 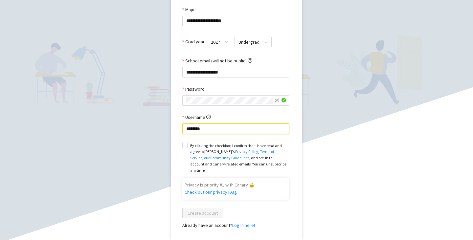 I want to click on label: Password, so click(x=193, y=89).